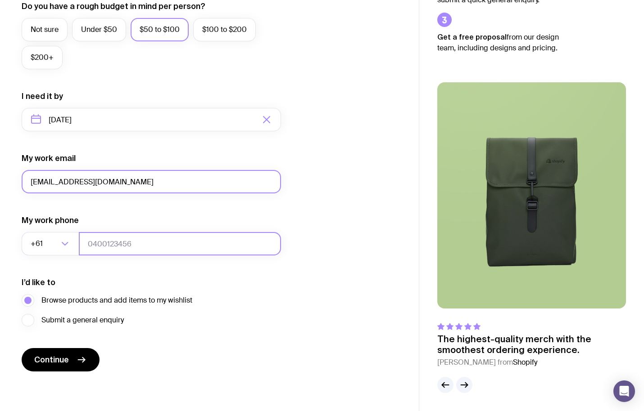  I want to click on div: Search for option, so click(50, 244).